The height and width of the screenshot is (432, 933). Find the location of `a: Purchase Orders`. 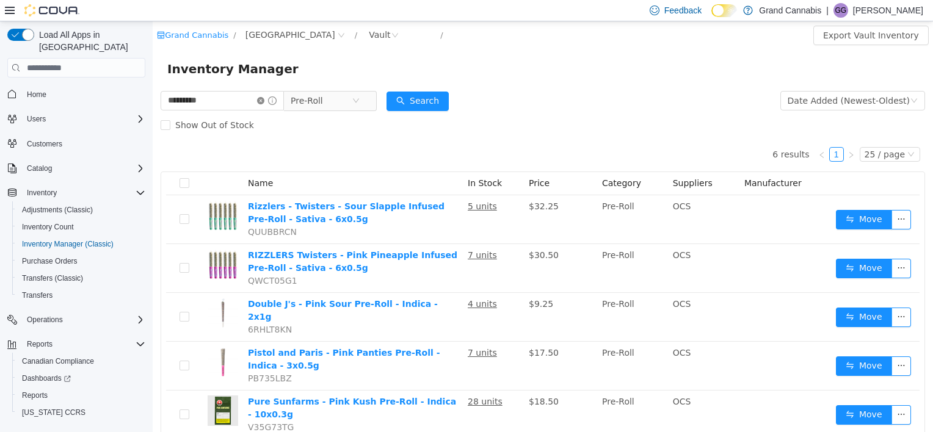

a: Purchase Orders is located at coordinates (49, 261).